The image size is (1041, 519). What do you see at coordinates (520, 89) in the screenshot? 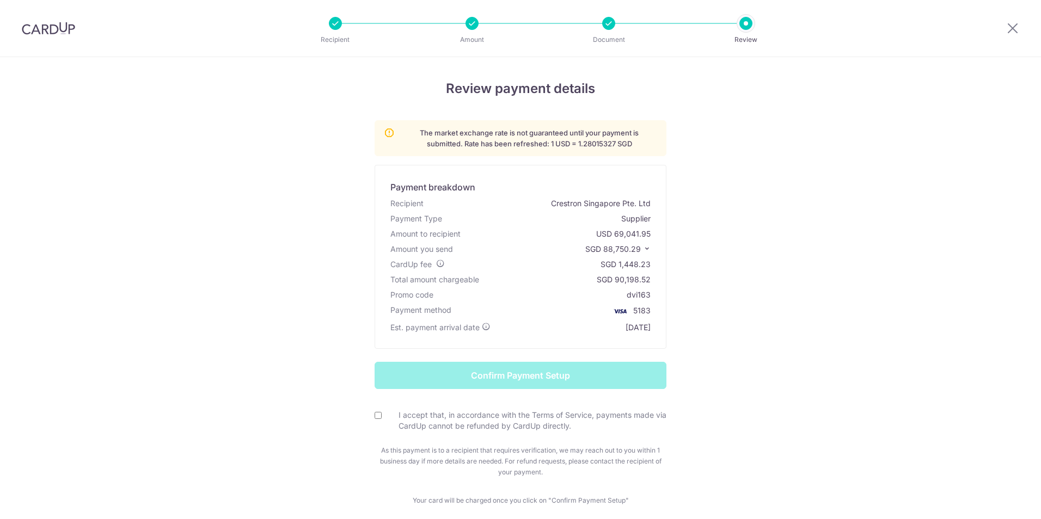
I see `h4: Review payment details` at bounding box center [520, 89].